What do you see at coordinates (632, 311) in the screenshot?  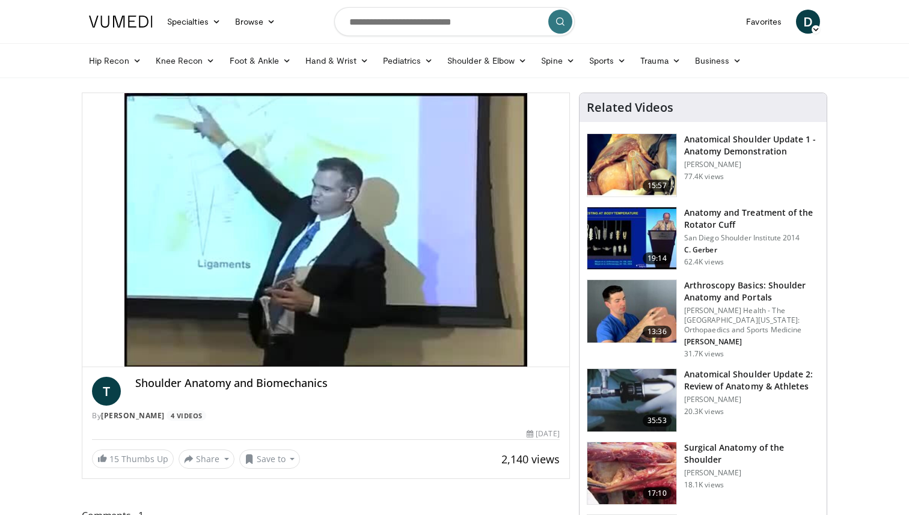 I see `img: 9534a039-0eaa-4167-96cf-d5be049a70d8.150x105_q85_crop-smart_upscale.jpg` at bounding box center [632, 311].